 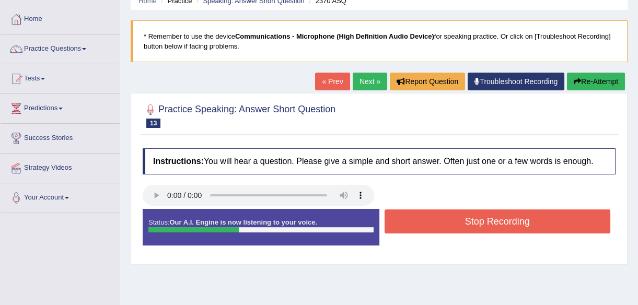 What do you see at coordinates (239, 115) in the screenshot?
I see `h2: Practice Speaking: Answer Short Question` at bounding box center [239, 115].